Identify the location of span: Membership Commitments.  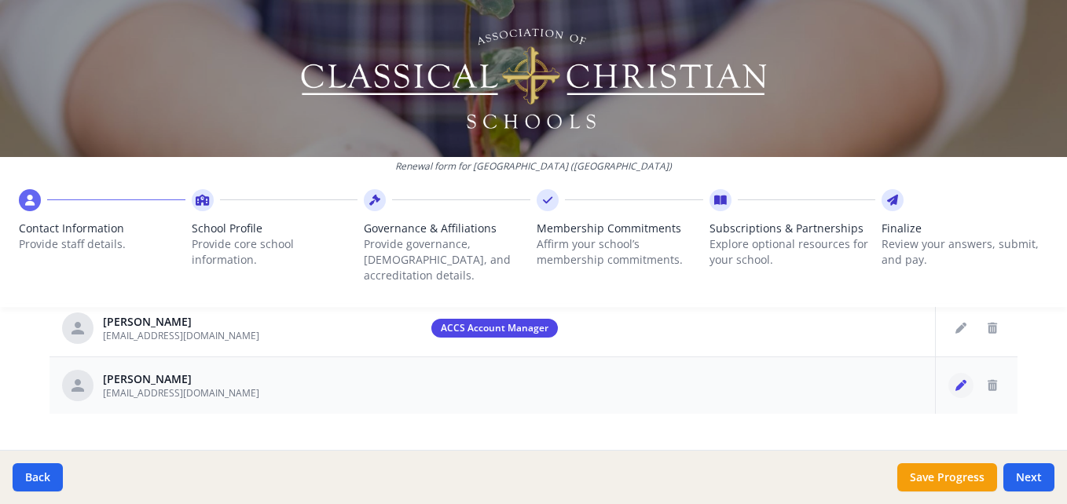
(620, 229).